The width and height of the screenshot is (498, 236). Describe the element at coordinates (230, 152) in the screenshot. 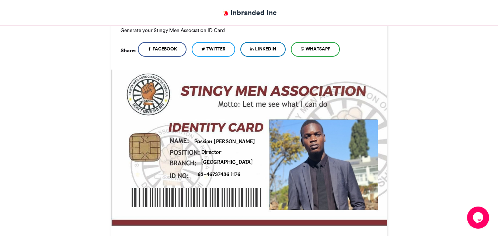

I see `div: Director` at that location.